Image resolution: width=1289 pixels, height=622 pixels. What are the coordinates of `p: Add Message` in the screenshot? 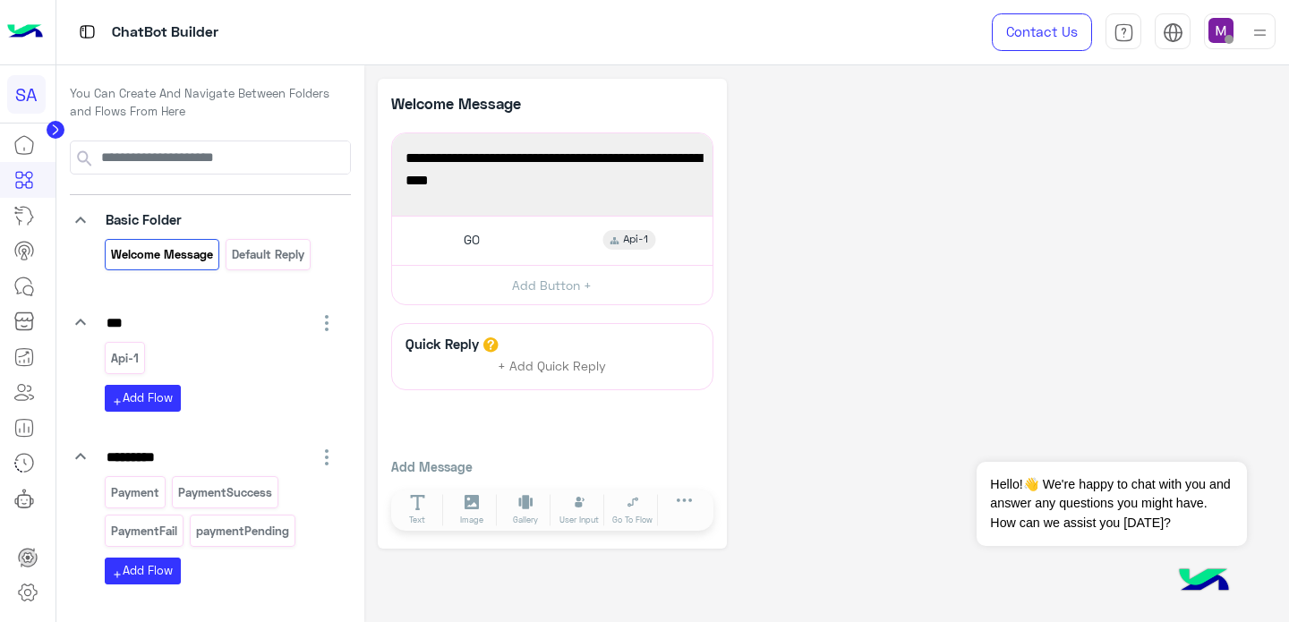 It's located at (552, 466).